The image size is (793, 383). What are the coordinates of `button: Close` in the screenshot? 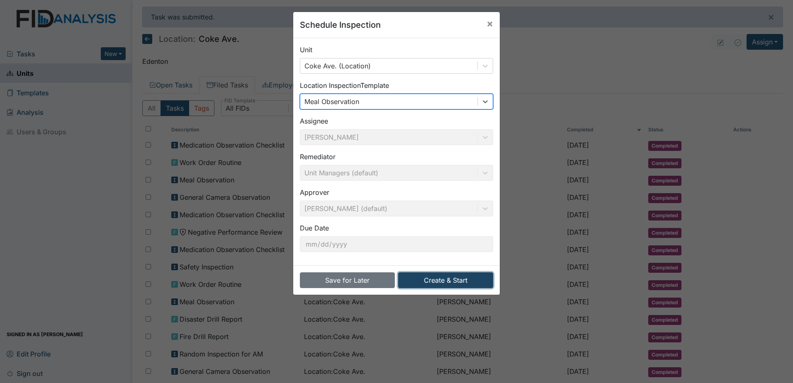 It's located at (490, 24).